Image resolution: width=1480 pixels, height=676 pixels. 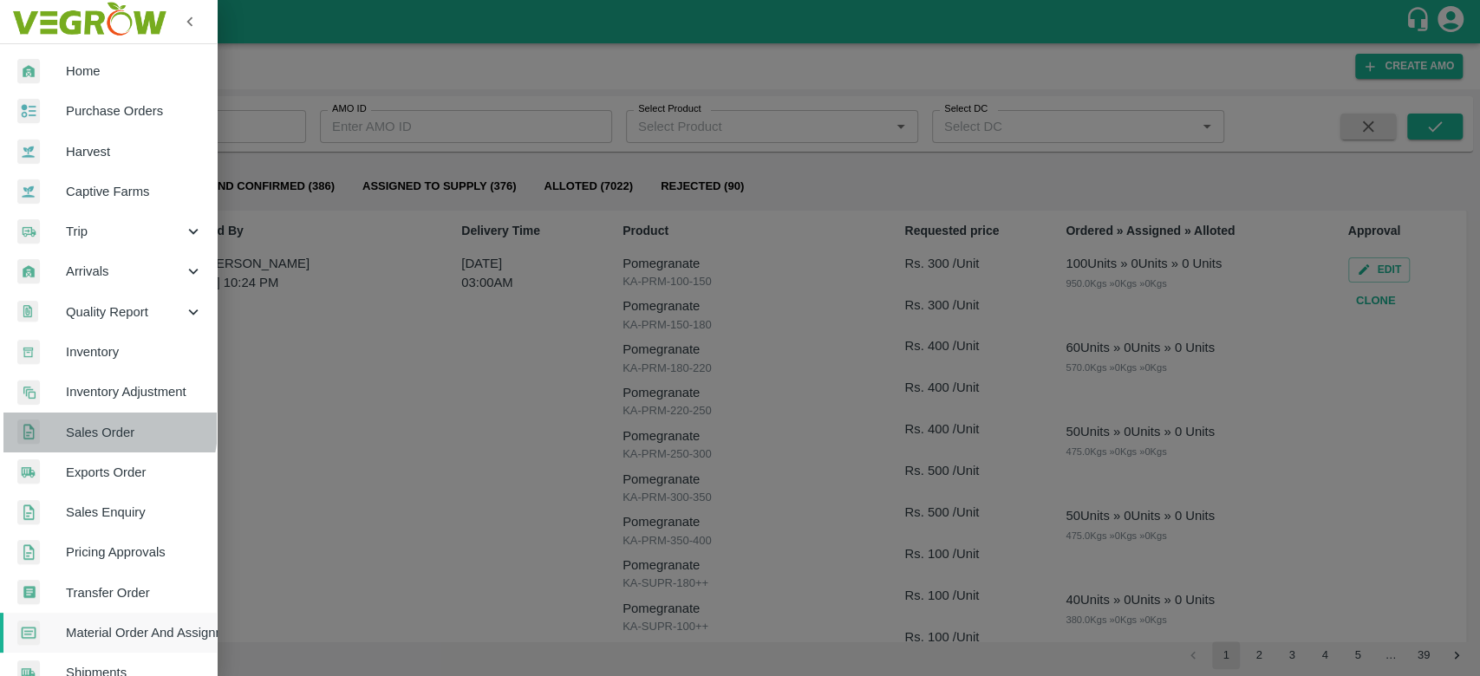 What do you see at coordinates (125, 271) in the screenshot?
I see `span: Arrivals` at bounding box center [125, 271].